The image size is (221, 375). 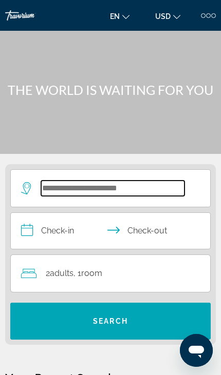 What do you see at coordinates (91, 273) in the screenshot?
I see `span: Room` at bounding box center [91, 273].